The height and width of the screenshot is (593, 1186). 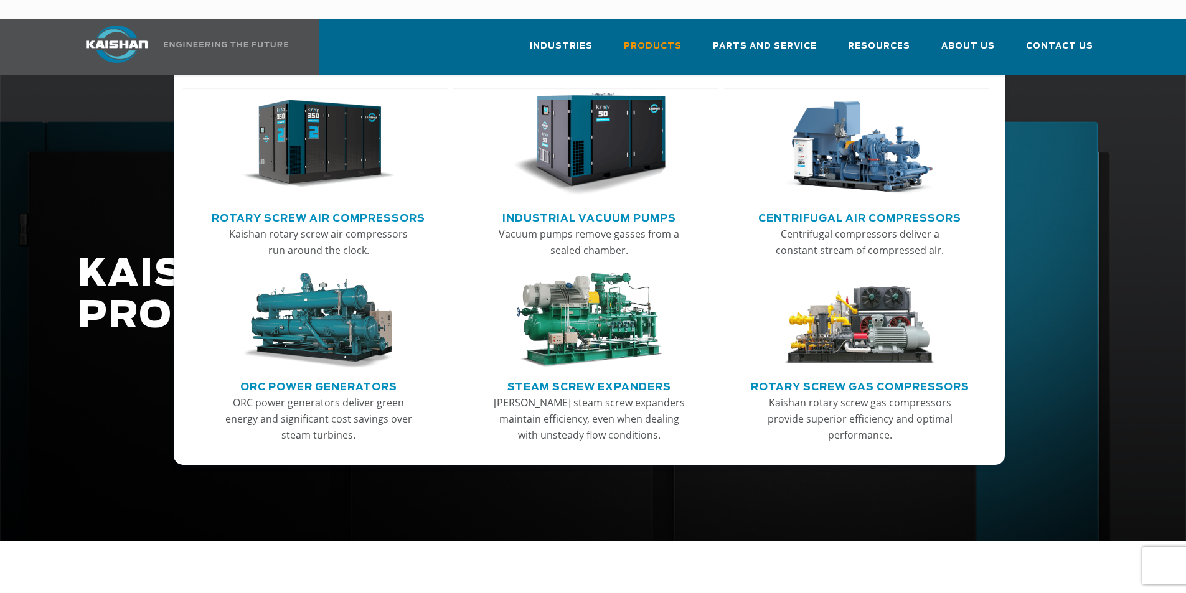 What do you see at coordinates (860, 321) in the screenshot?
I see `img: thumb-Rotary-Screw-Gas-Compressors` at bounding box center [860, 321].